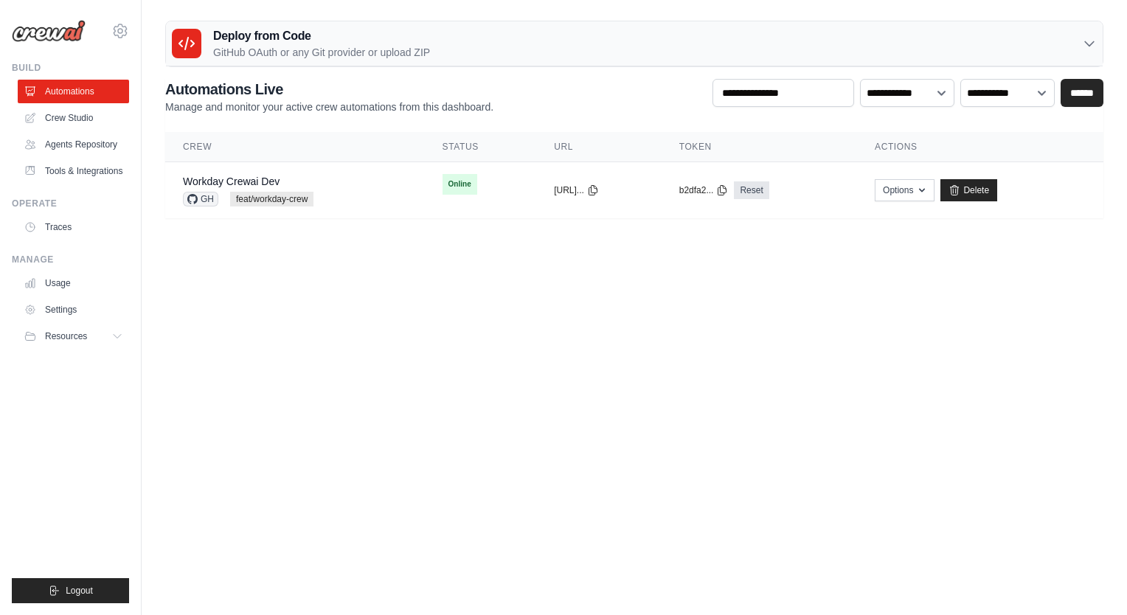  What do you see at coordinates (751, 190) in the screenshot?
I see `a: Reset` at bounding box center [751, 190].